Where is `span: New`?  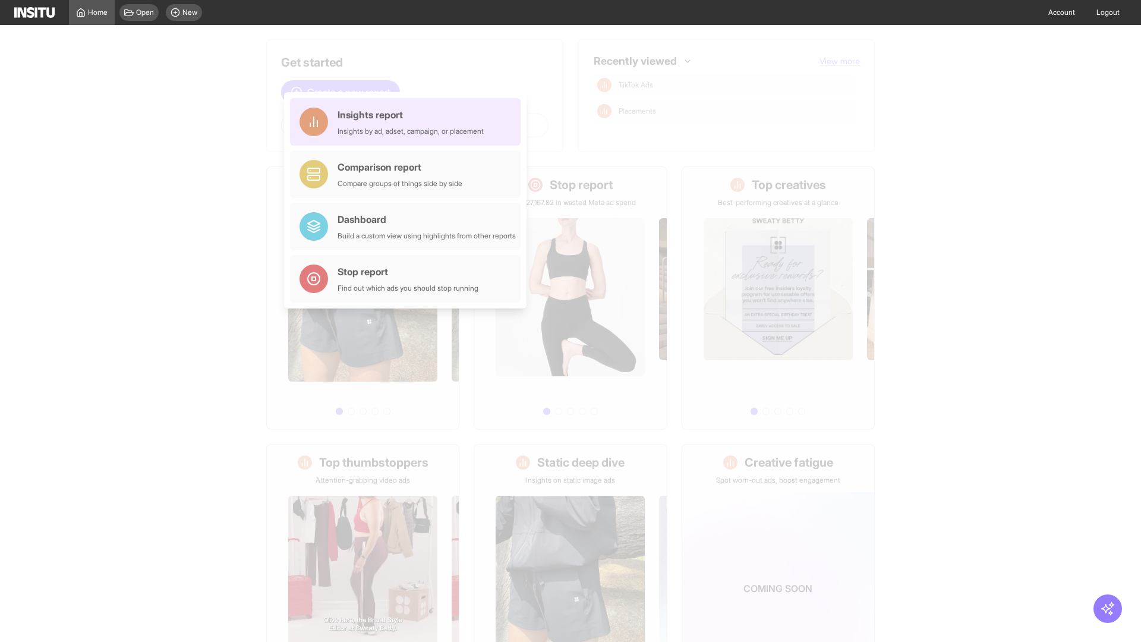 span: New is located at coordinates (190, 12).